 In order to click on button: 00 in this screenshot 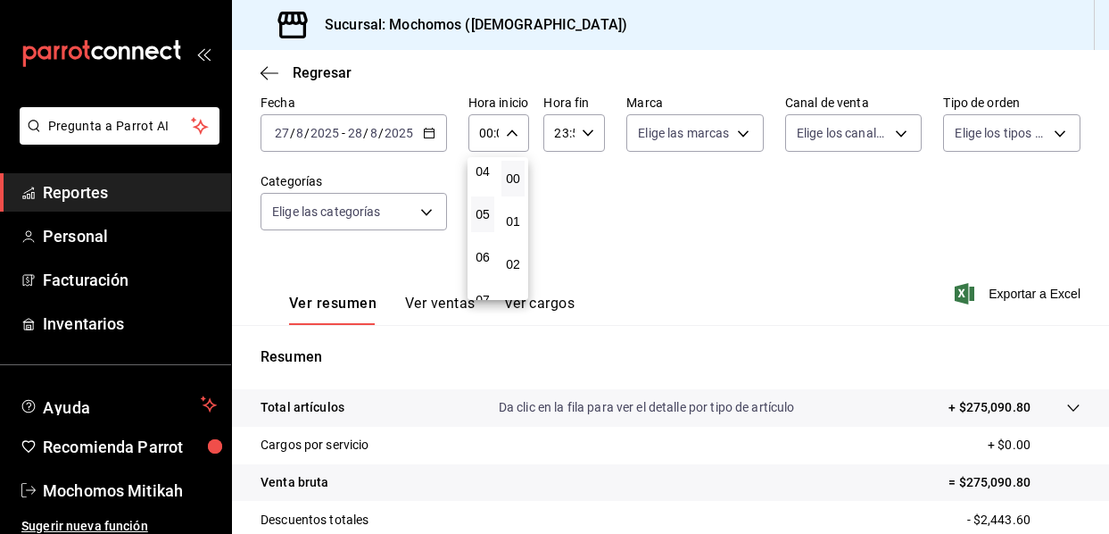, I will do `click(513, 179)`.